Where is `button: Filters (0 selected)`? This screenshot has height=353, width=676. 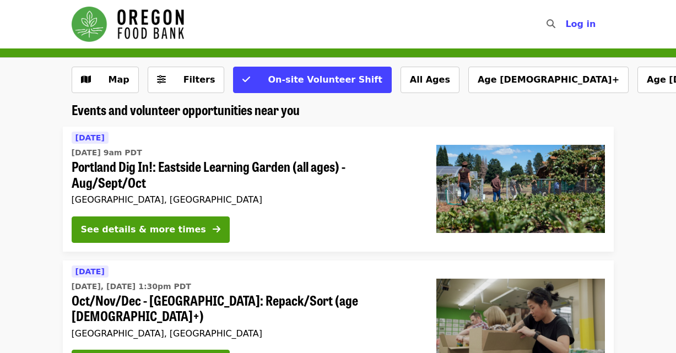
button: Filters (0 selected) is located at coordinates (186, 80).